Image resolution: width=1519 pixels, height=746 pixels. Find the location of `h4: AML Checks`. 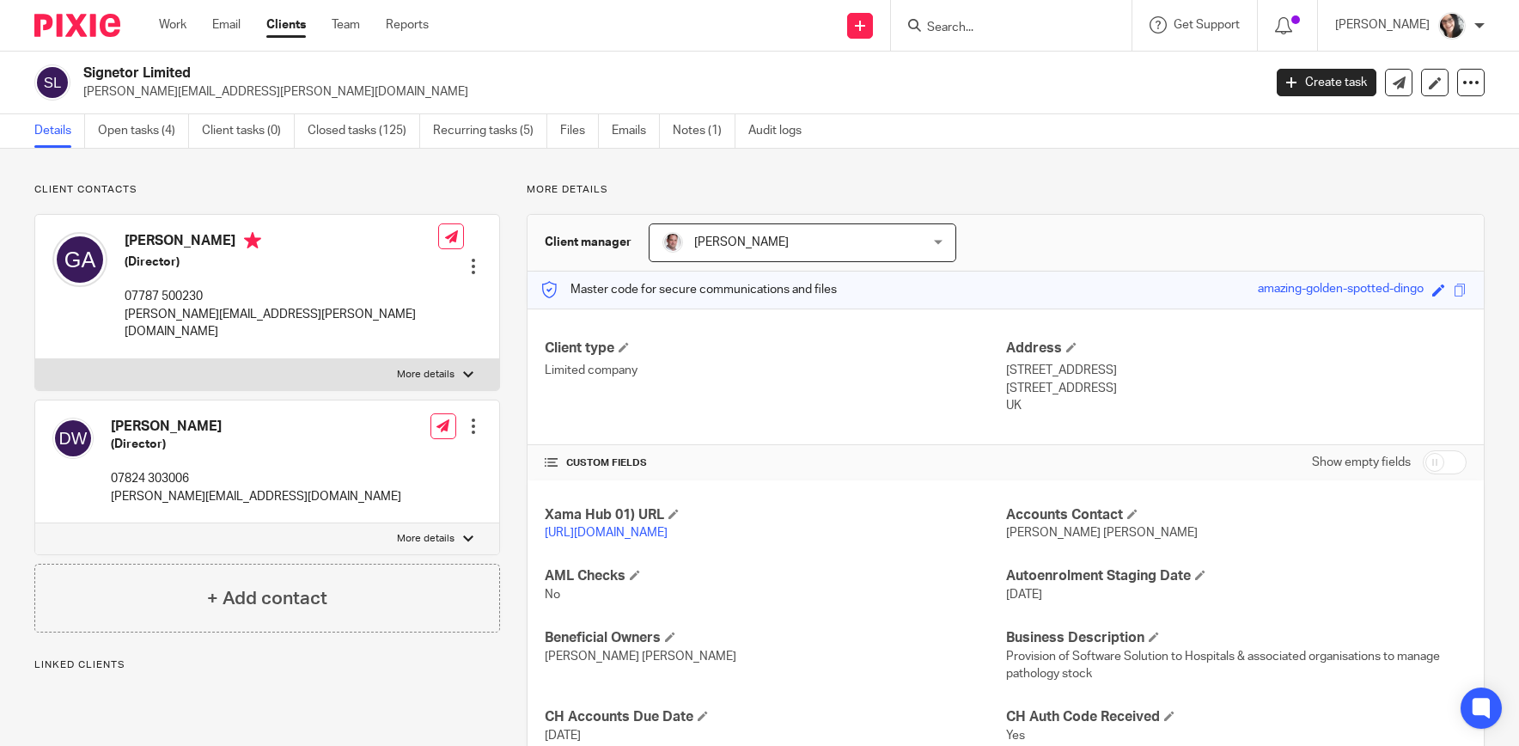

h4: AML Checks is located at coordinates (775, 576).